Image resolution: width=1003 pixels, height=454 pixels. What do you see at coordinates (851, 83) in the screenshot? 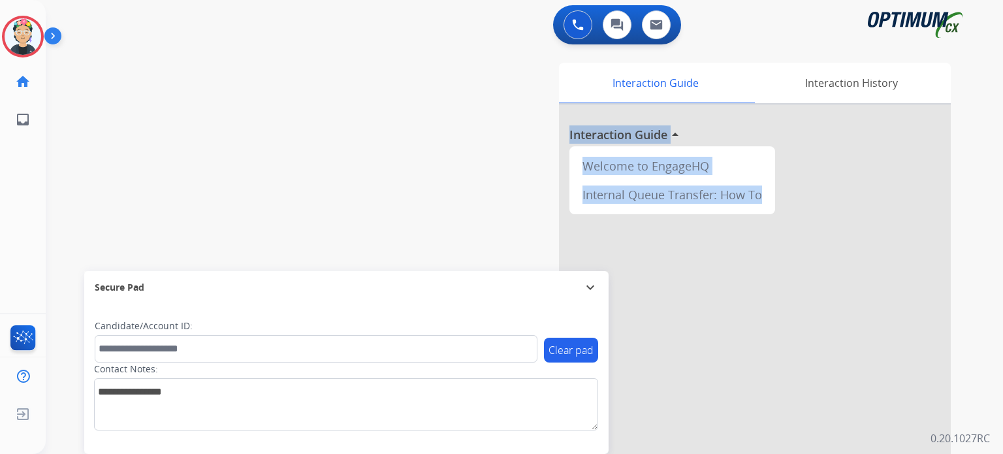
I see `div: Interaction History` at bounding box center [851, 83].